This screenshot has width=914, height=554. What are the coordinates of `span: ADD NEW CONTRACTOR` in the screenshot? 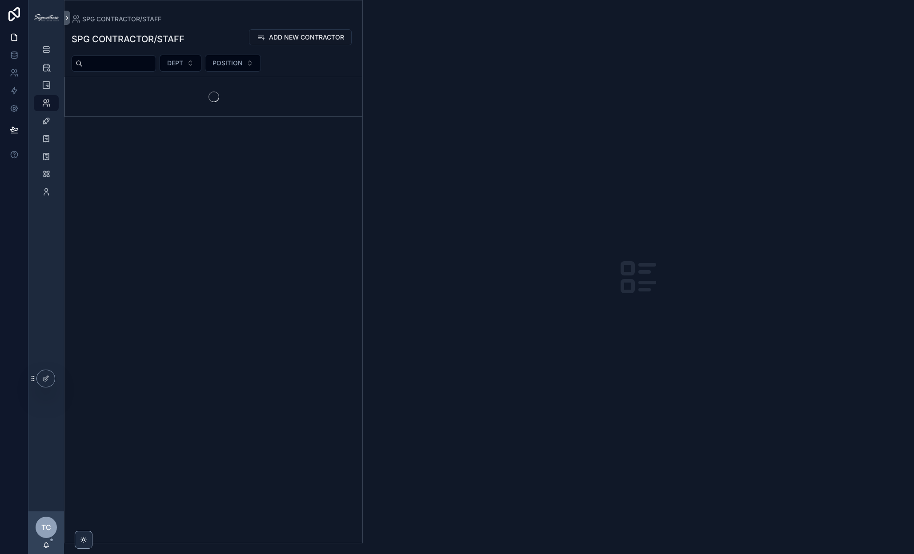 It's located at (306, 37).